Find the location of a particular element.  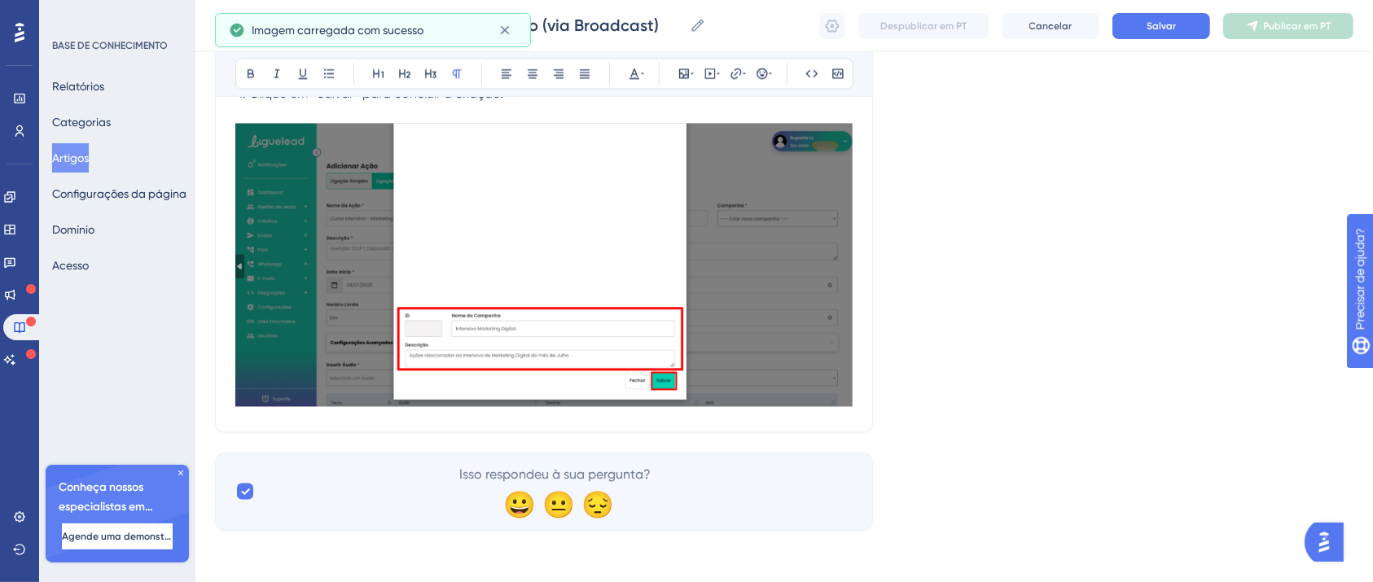

font: BASE DE CONHECIMENTO is located at coordinates (110, 46).